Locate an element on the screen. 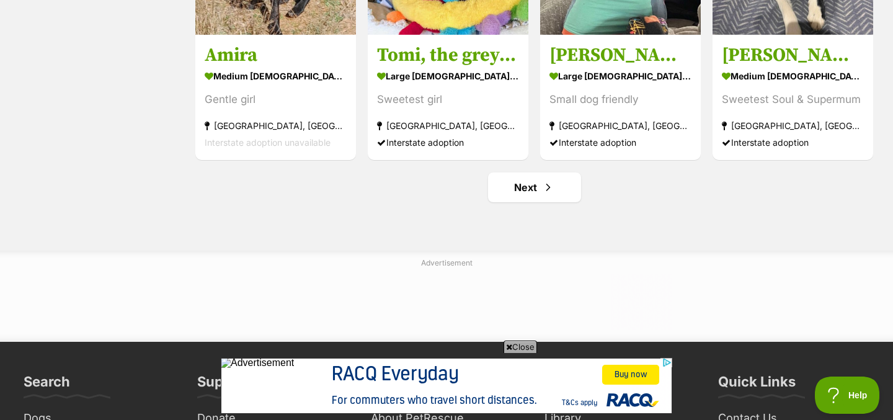  h3: Search is located at coordinates (46, 385).